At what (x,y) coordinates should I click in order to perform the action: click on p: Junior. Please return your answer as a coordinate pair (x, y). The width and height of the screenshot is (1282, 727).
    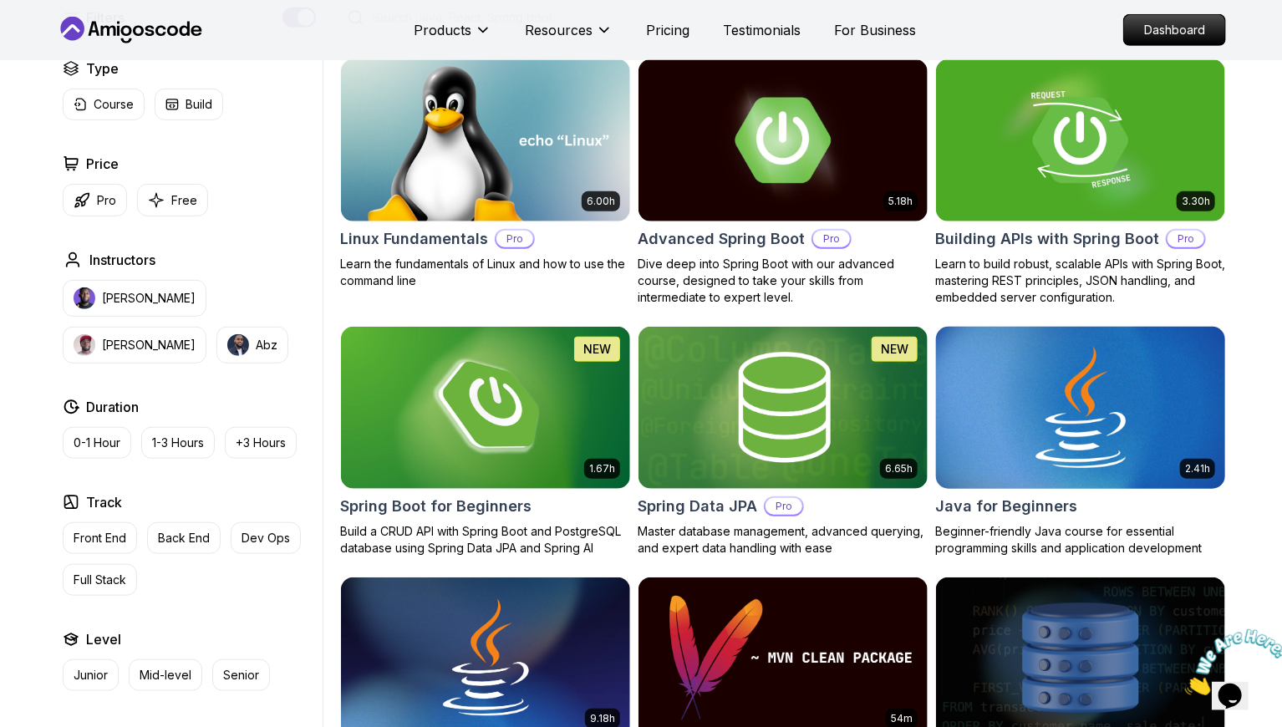
    Looking at the image, I should click on (90, 675).